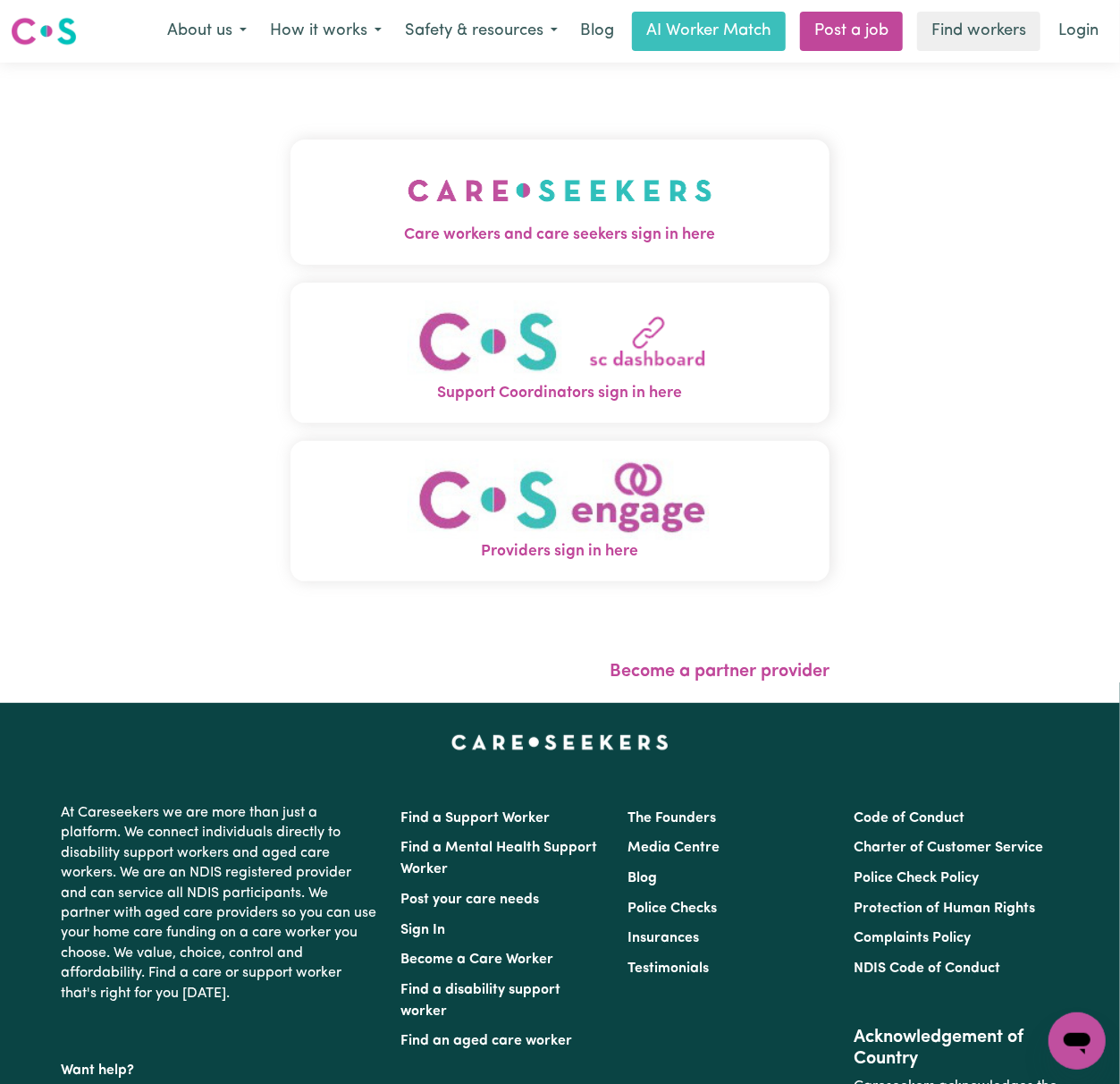  I want to click on a: Testimonials, so click(668, 969).